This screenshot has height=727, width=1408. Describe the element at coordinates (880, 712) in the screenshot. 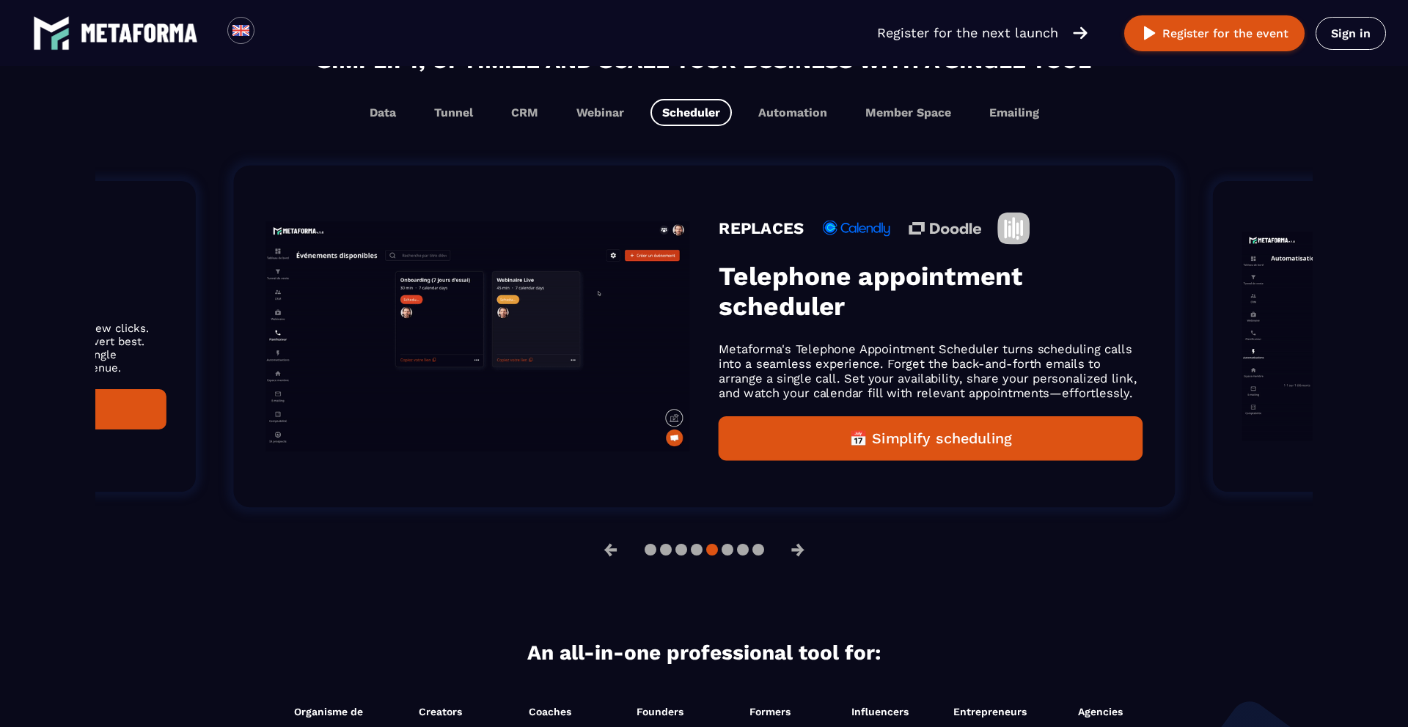

I see `span: Influencers` at that location.